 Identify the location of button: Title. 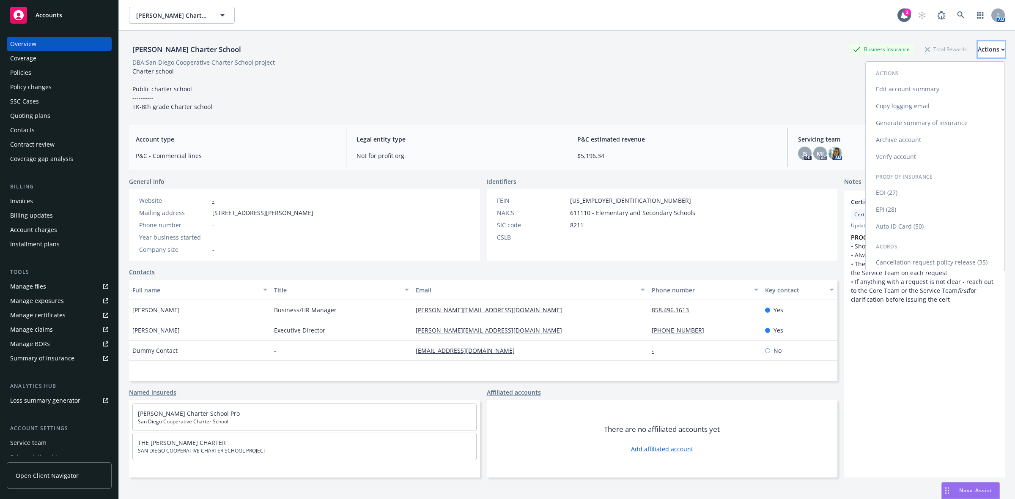
(341, 290).